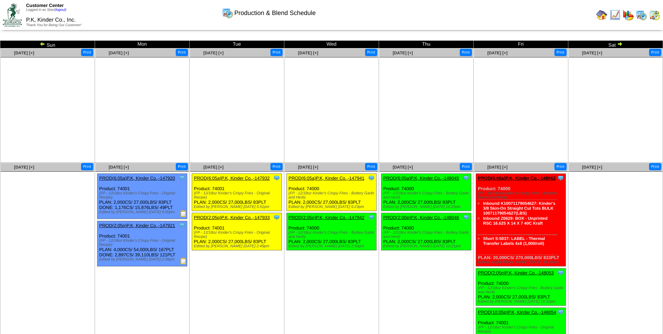 The width and height of the screenshot is (663, 334). Describe the element at coordinates (142, 45) in the screenshot. I see `td: Mon` at that location.